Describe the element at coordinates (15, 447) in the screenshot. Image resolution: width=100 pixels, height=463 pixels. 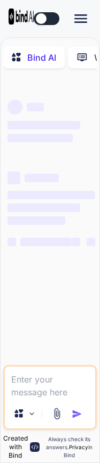
I see `p: Created with Bind` at that location.